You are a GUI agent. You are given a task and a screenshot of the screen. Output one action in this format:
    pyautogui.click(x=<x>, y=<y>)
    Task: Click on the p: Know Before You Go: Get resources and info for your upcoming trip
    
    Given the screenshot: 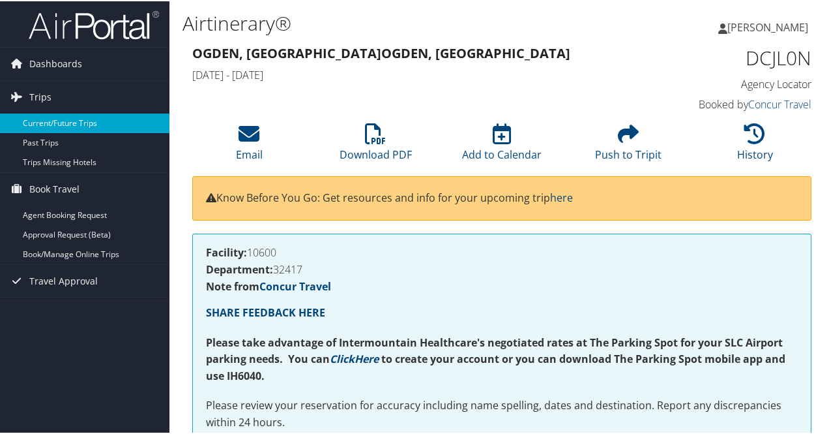 What is the action you would take?
    pyautogui.click(x=502, y=197)
    